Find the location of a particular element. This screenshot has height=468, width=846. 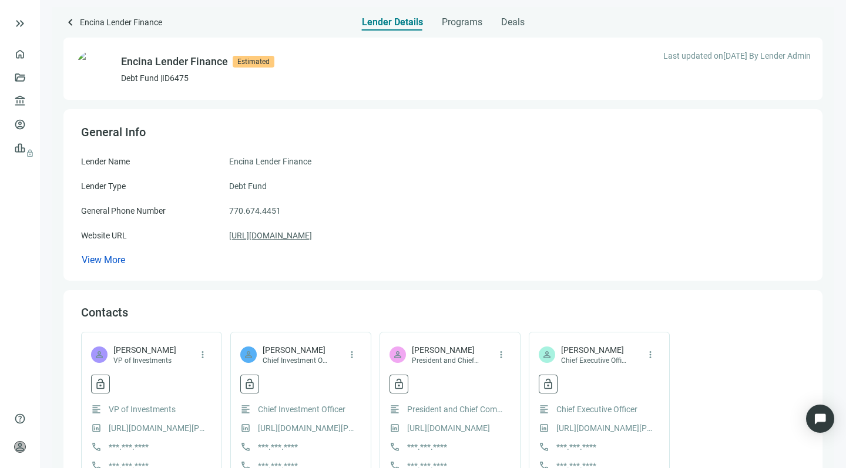

span: keyboard_double_arrow_right is located at coordinates (20, 23).